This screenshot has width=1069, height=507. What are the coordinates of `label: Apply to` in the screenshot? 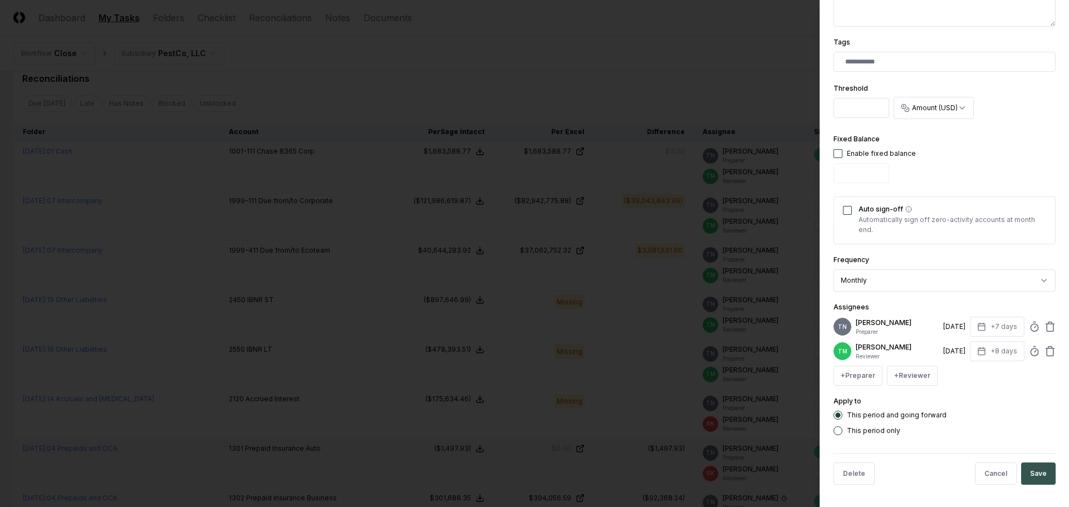 It's located at (847, 401).